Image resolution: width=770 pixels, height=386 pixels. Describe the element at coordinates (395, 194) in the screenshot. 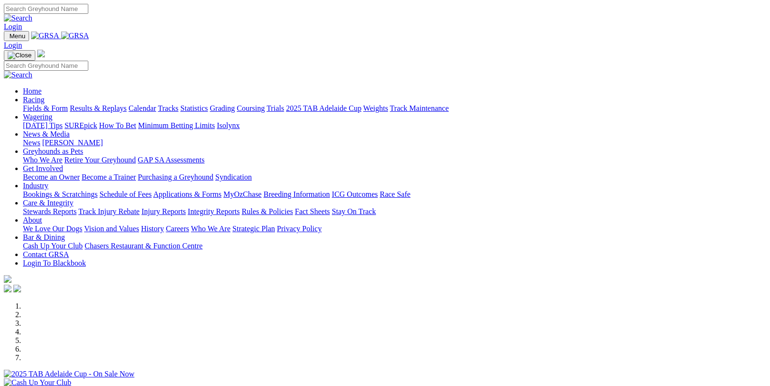

I see `a: Race Safe` at that location.